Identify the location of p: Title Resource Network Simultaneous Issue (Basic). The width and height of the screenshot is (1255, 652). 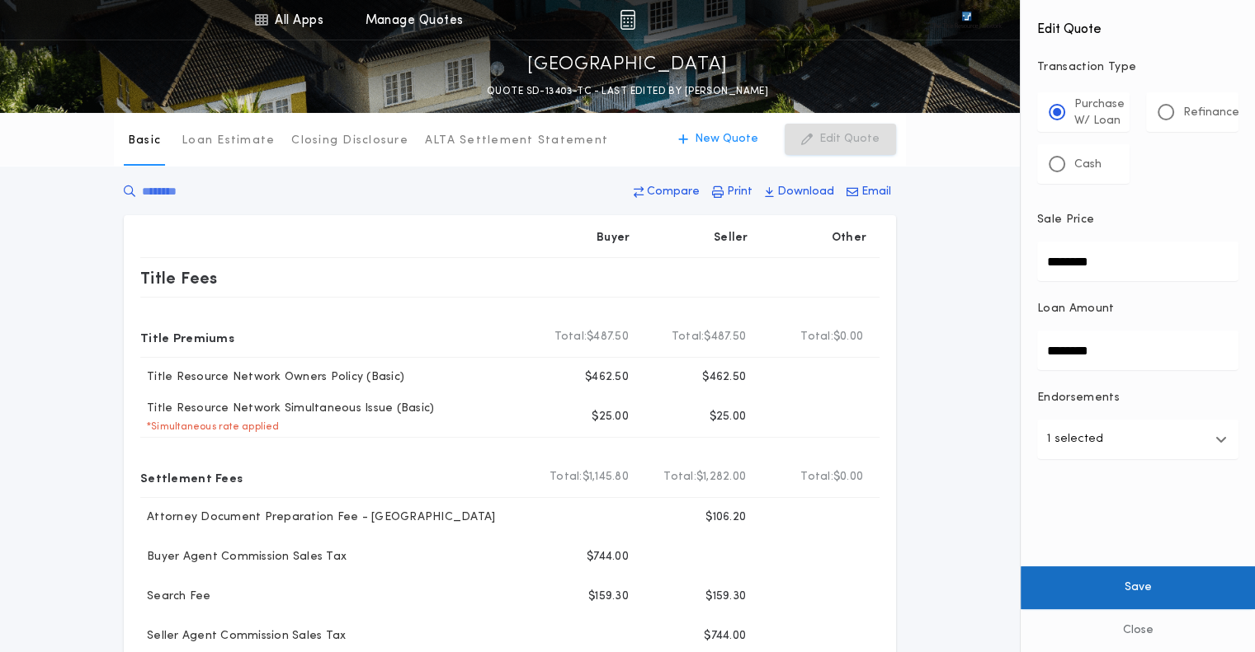
(287, 409).